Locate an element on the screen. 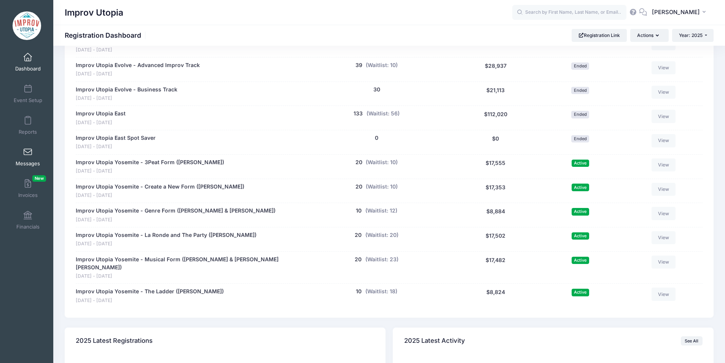  a: Improv Utopia Evolve - Business Track is located at coordinates (126, 89).